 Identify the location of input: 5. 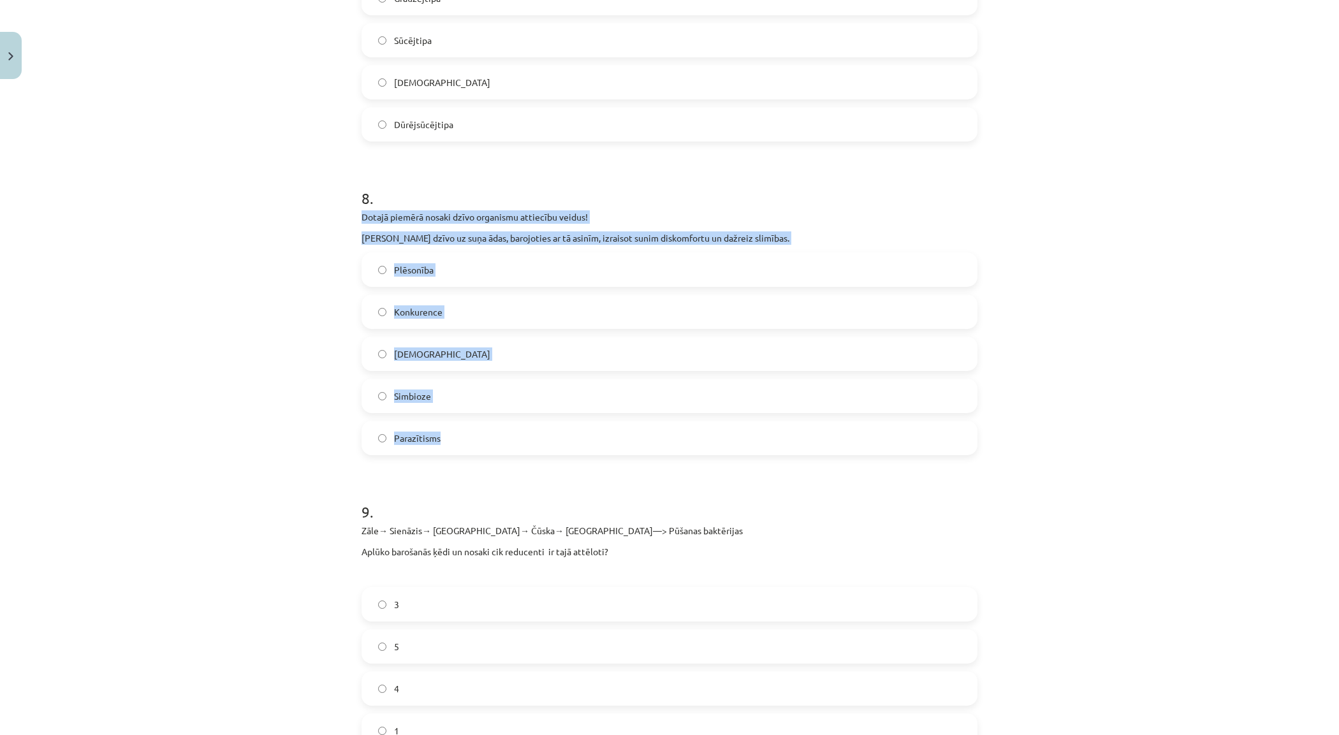
(382, 646).